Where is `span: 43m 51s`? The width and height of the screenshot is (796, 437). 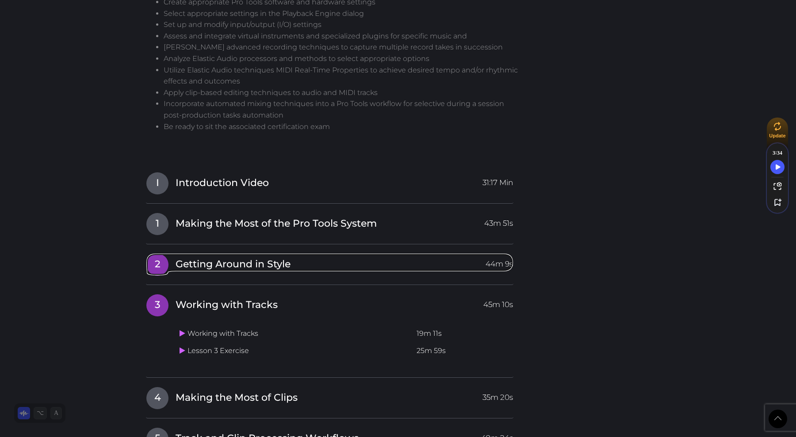
span: 43m 51s is located at coordinates (498, 221).